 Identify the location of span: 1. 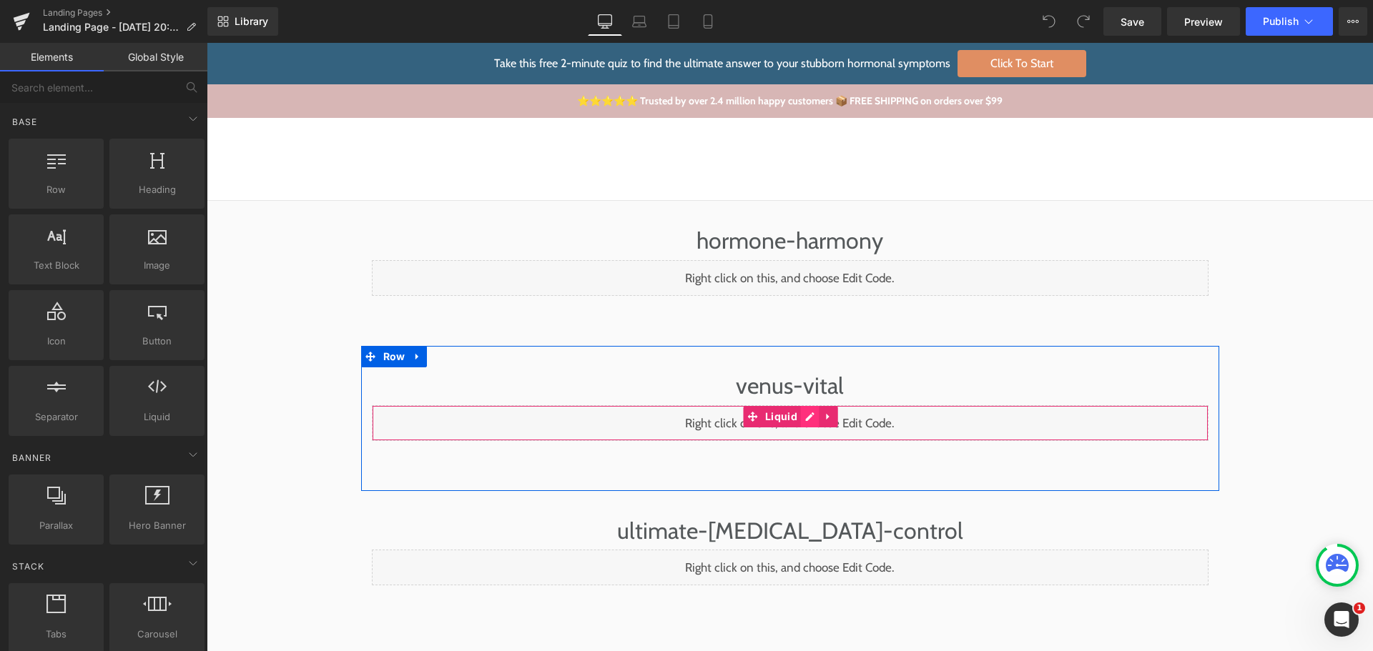
(1359, 608).